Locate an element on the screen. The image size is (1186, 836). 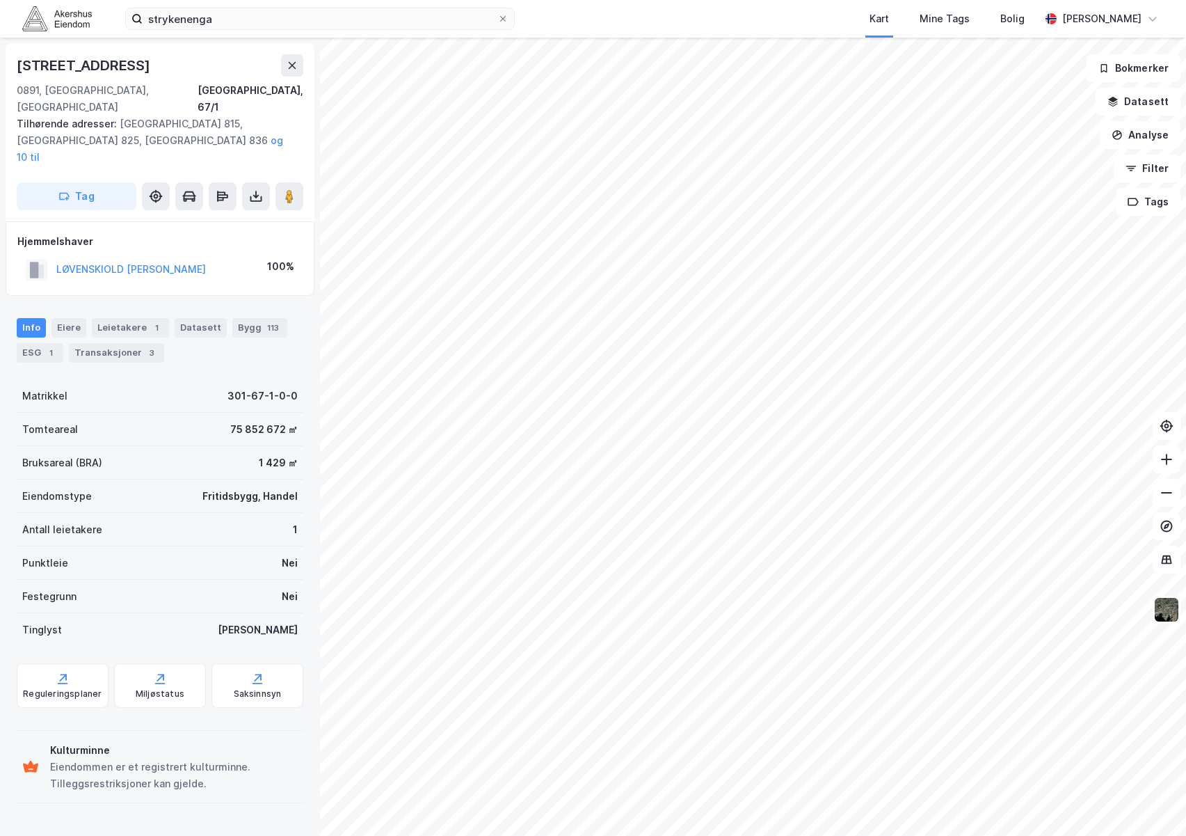
div: Info is located at coordinates (31, 328).